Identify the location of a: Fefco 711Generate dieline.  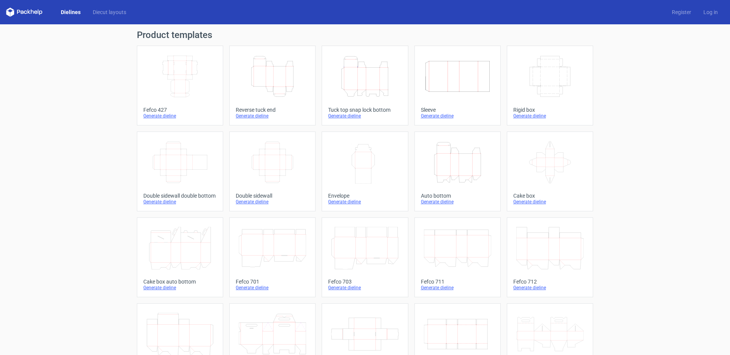
(457, 257).